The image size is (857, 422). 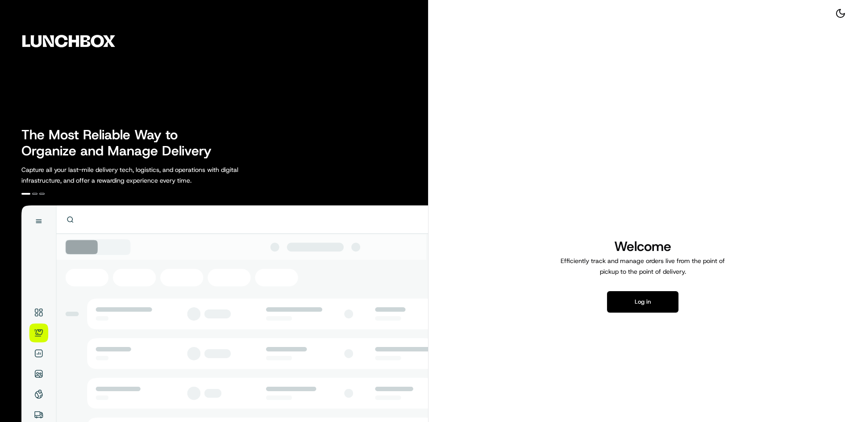 What do you see at coordinates (69, 41) in the screenshot?
I see `img: Company Logo` at bounding box center [69, 41].